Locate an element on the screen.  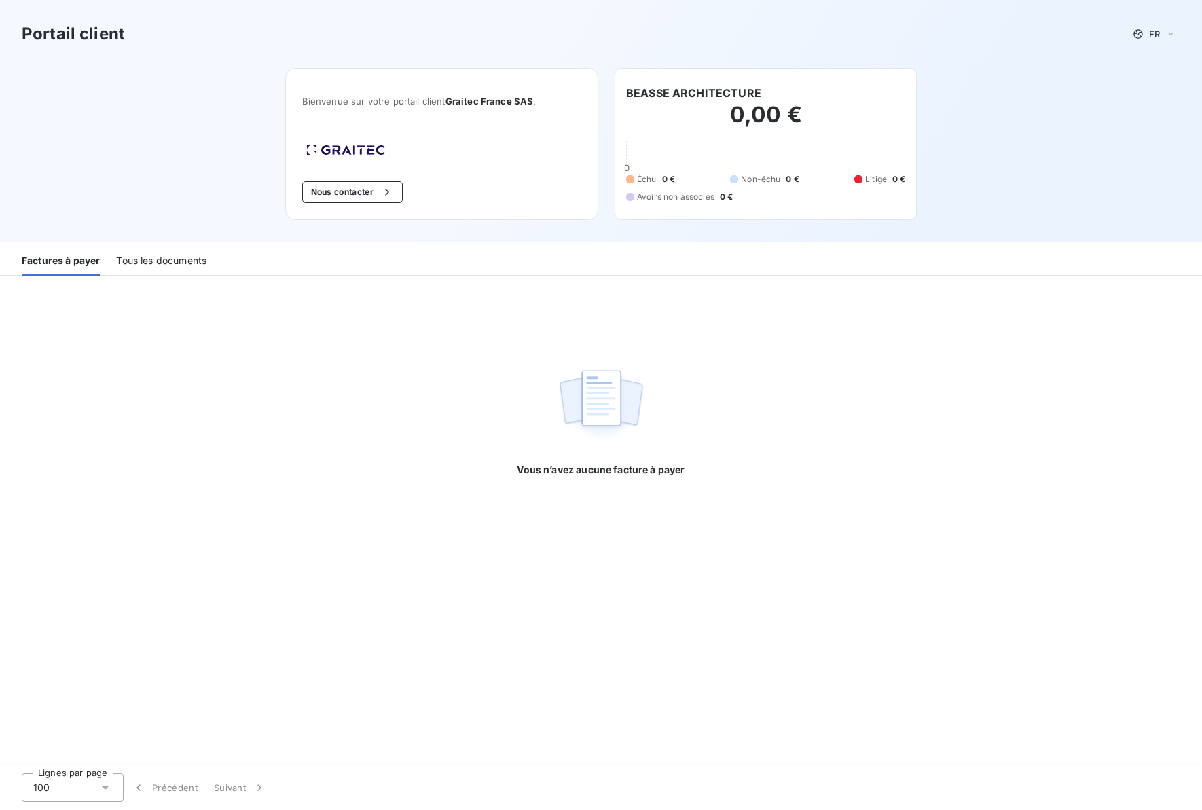
h2: 0,00 € is located at coordinates (765, 122).